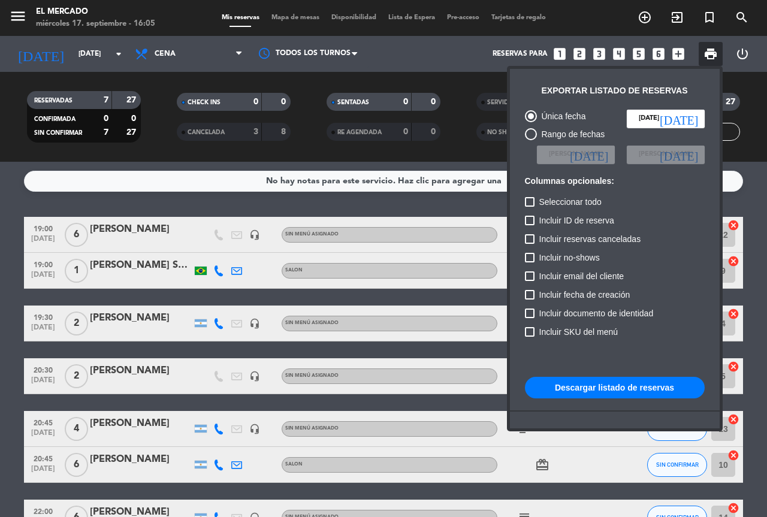  What do you see at coordinates (615, 181) in the screenshot?
I see `h6: Columnas opcionales:` at bounding box center [615, 181].